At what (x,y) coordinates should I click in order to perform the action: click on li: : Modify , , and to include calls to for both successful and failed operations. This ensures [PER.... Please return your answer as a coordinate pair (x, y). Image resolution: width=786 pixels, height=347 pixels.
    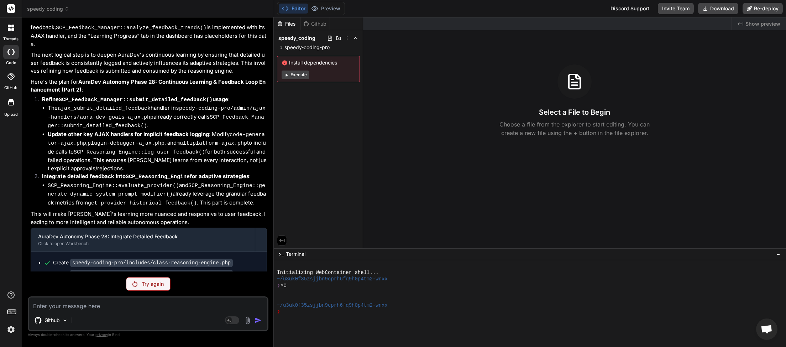
    Looking at the image, I should click on (157, 151).